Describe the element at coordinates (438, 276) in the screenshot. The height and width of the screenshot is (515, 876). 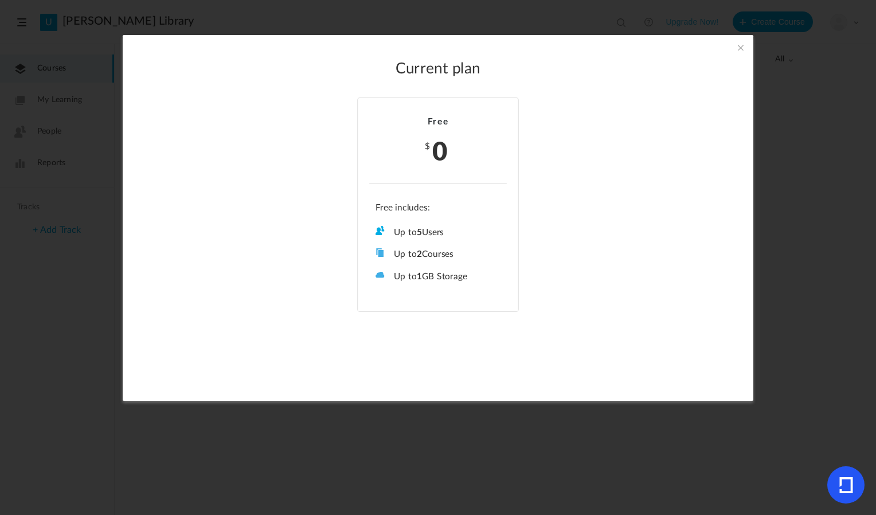
I see `li: Up to GB Storage` at that location.